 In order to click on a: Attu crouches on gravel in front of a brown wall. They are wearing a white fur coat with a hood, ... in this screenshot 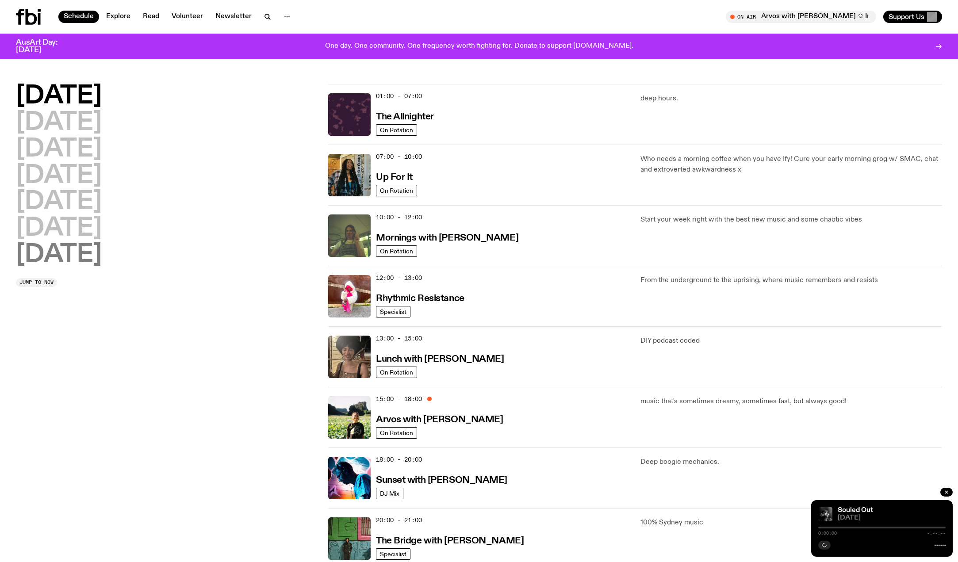, I will do `click(350, 296)`.